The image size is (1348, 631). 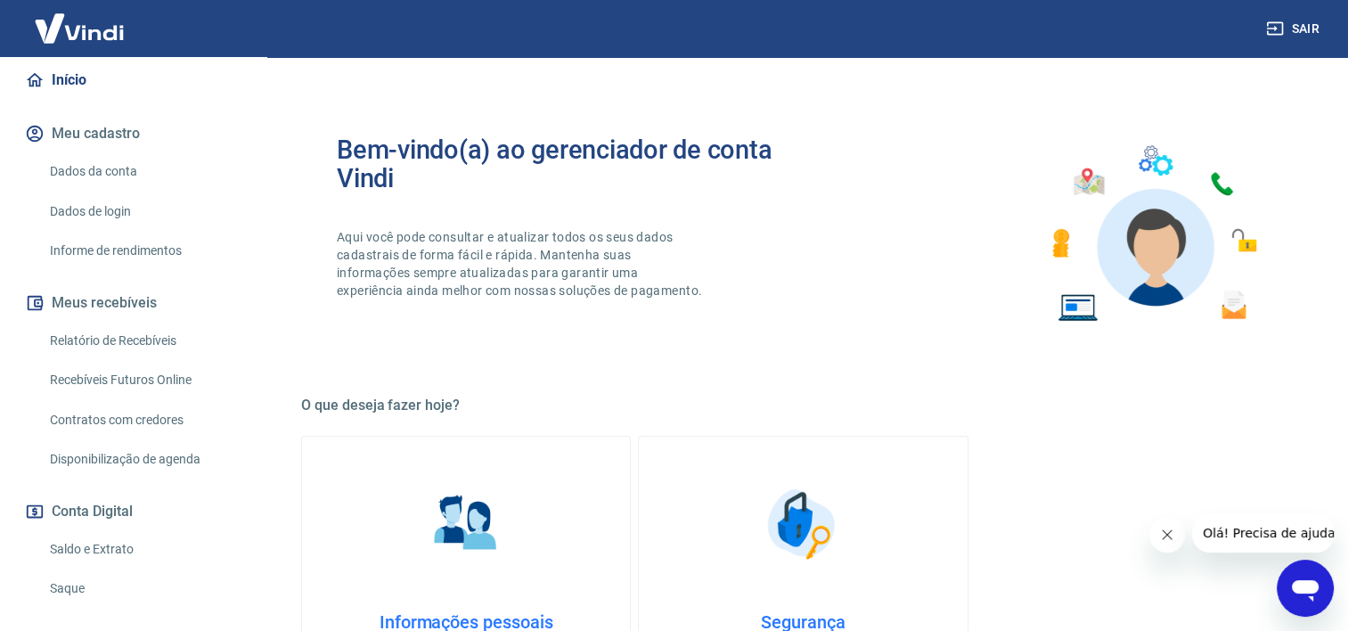 What do you see at coordinates (803, 524) in the screenshot?
I see `img: Segurança` at bounding box center [803, 524].